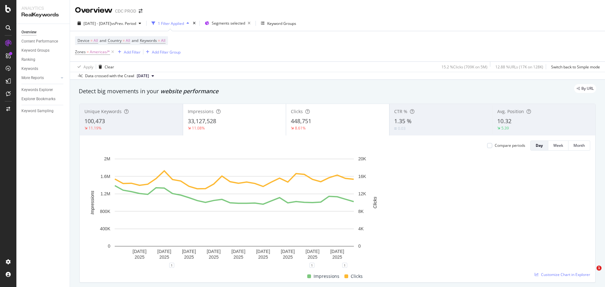  Describe the element at coordinates (362, 194) in the screenshot. I see `text: 12K` at that location.